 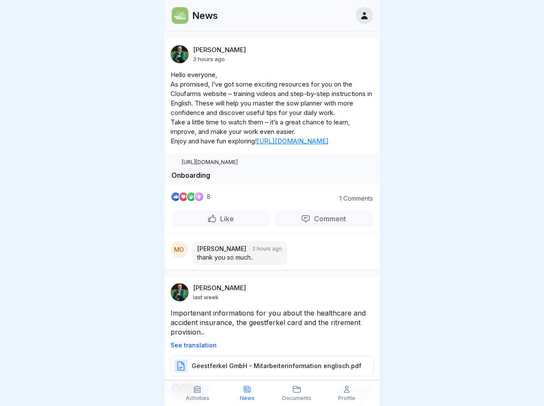 What do you see at coordinates (179, 250) in the screenshot?
I see `div: MO` at bounding box center [179, 250].